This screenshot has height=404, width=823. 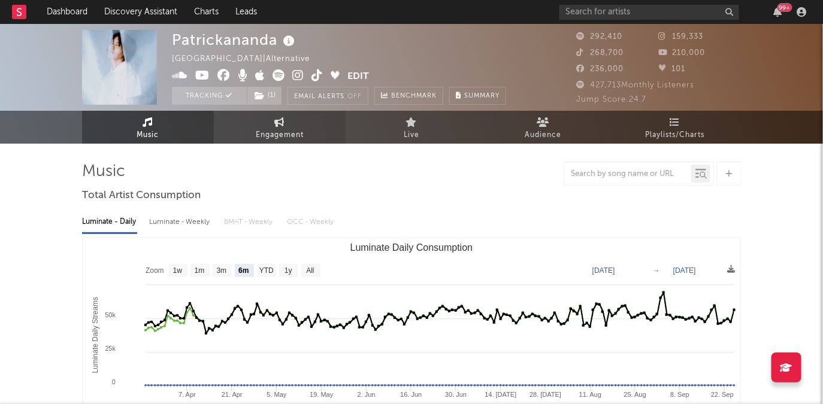 I want to click on text: 16. Jun, so click(x=411, y=395).